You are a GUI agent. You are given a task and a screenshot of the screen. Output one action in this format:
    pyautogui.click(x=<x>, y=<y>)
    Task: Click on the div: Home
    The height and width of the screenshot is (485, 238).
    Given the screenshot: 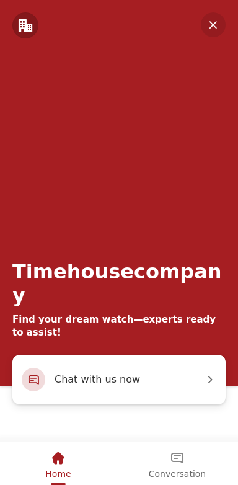 What is the action you would take?
    pyautogui.click(x=58, y=462)
    